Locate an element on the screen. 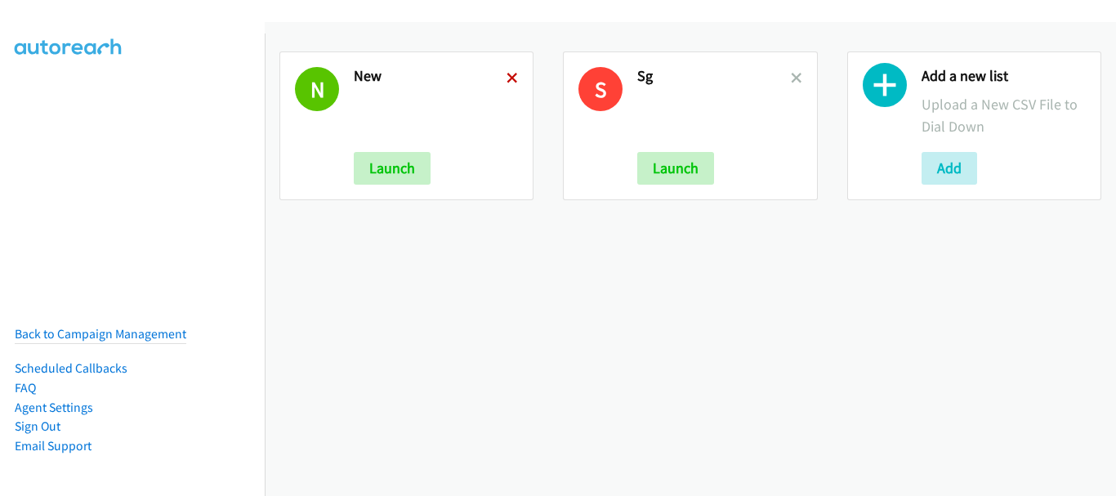 The height and width of the screenshot is (496, 1116). h2: New is located at coordinates (430, 76).